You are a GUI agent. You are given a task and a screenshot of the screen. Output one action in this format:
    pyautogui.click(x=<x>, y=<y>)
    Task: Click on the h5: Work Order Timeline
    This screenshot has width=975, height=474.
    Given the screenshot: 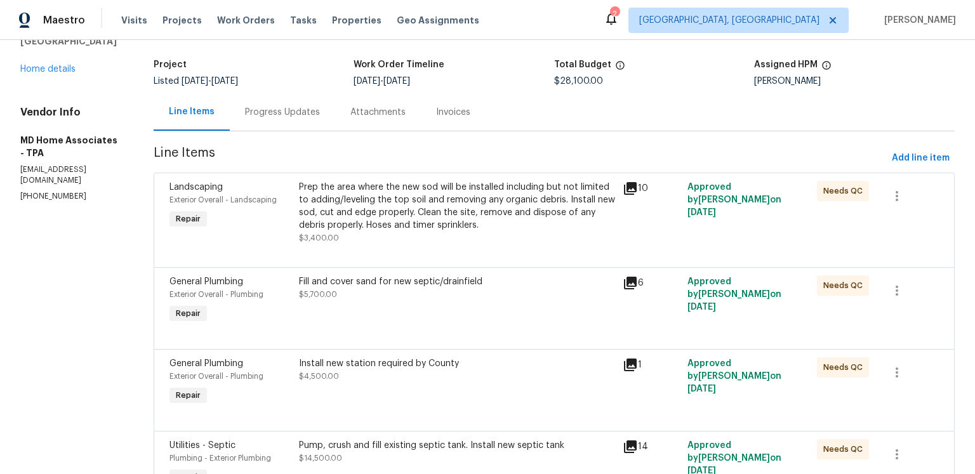 What is the action you would take?
    pyautogui.click(x=399, y=65)
    